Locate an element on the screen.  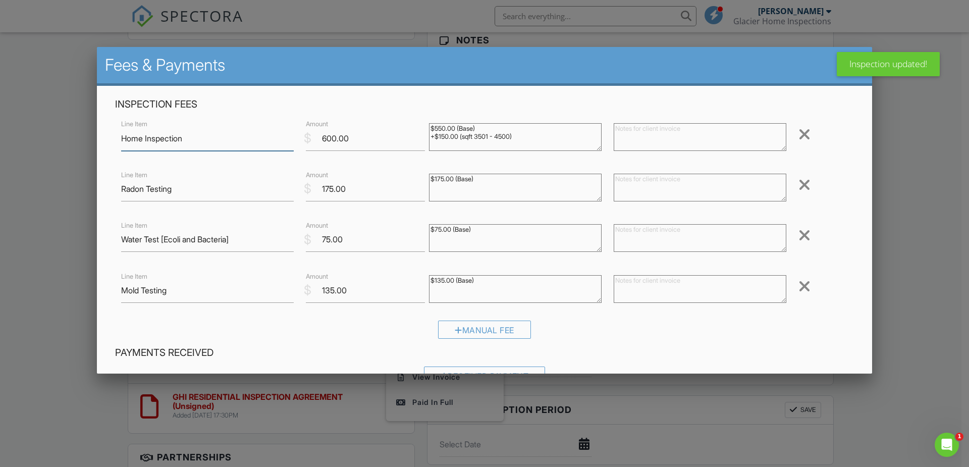
textarea: $175.00 (Base) is located at coordinates (515, 187).